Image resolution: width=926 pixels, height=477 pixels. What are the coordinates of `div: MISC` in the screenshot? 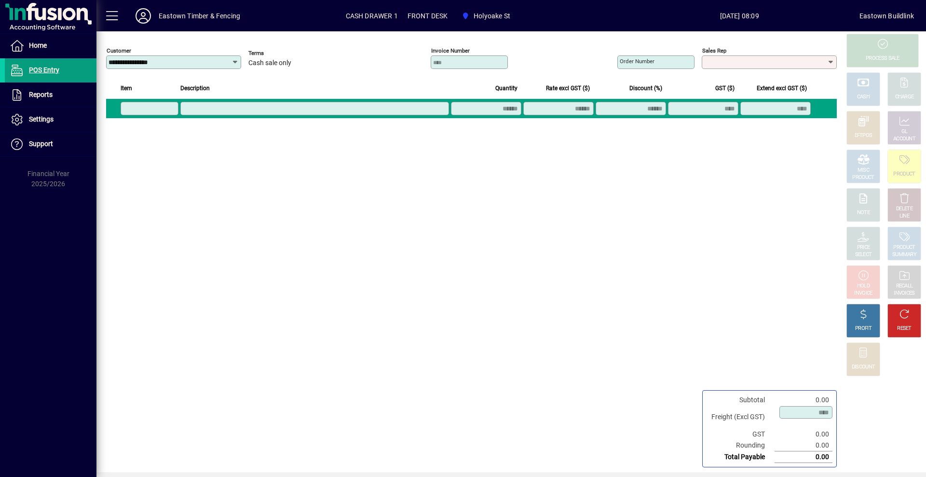 It's located at (863, 170).